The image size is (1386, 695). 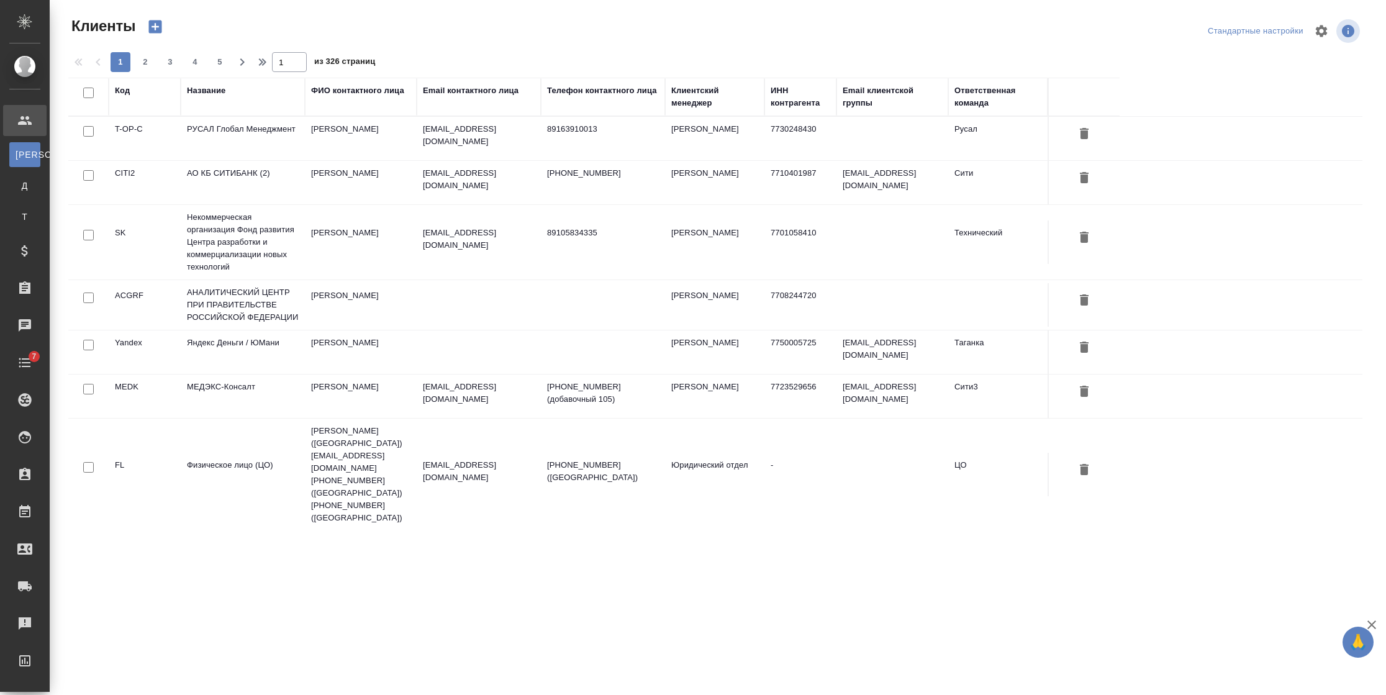 What do you see at coordinates (25, 217) in the screenshot?
I see `a: Т` at bounding box center [25, 217].